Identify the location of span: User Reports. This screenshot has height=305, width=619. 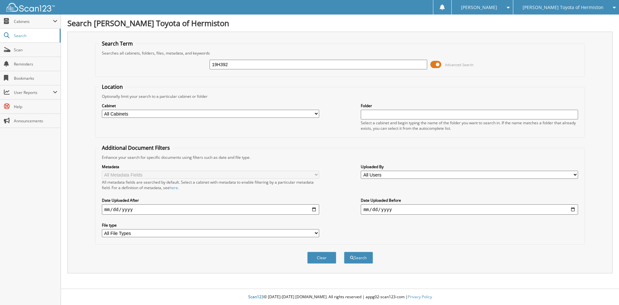
(33, 92).